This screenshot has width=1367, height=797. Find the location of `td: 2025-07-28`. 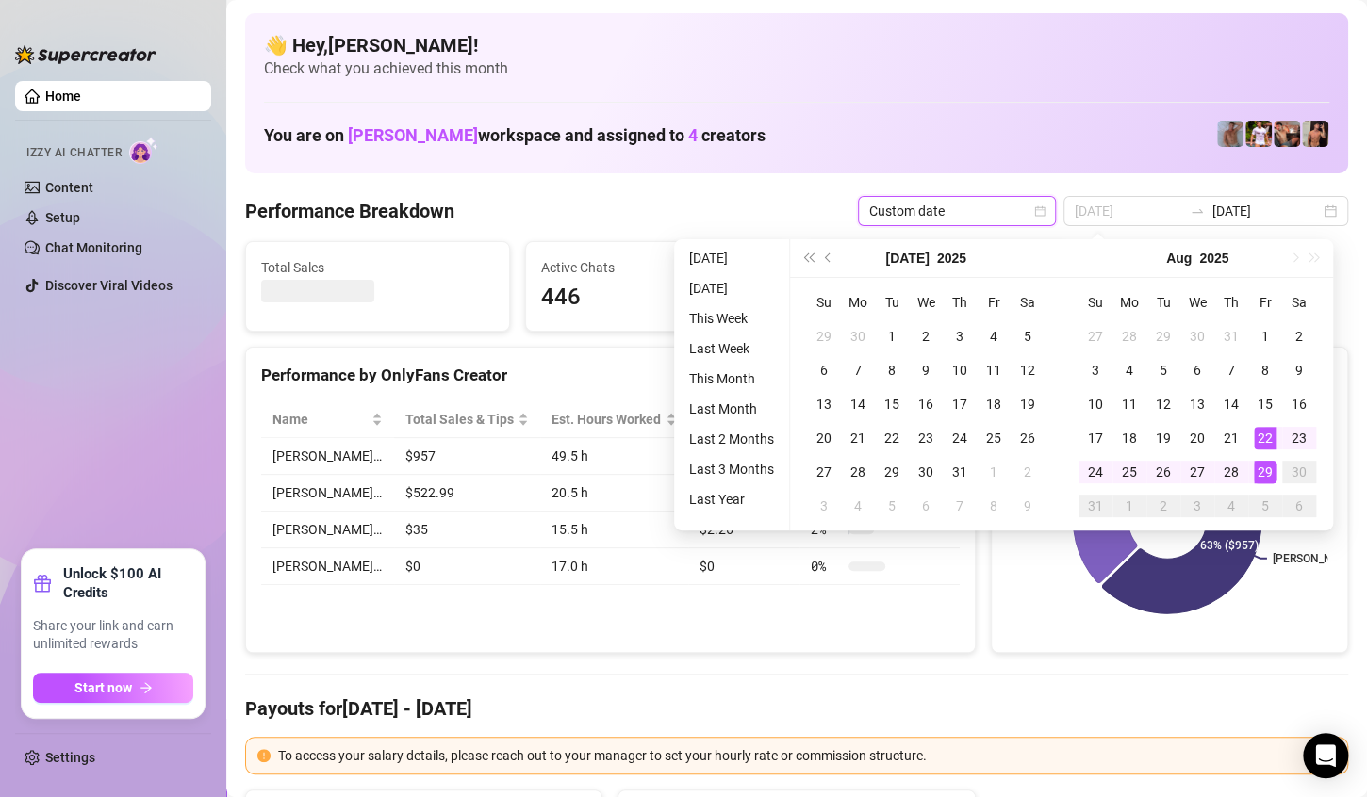

td: 2025-07-28 is located at coordinates (858, 472).